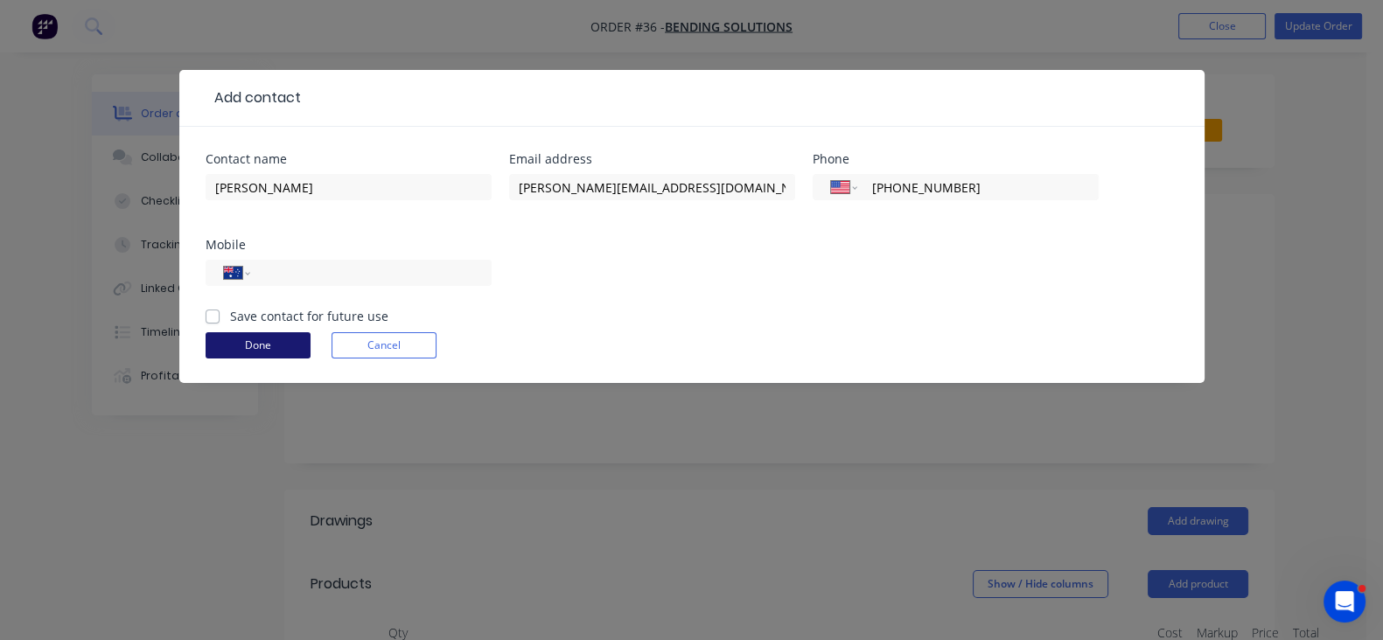  What do you see at coordinates (348, 245) in the screenshot?
I see `div: Mobile` at bounding box center [348, 245].